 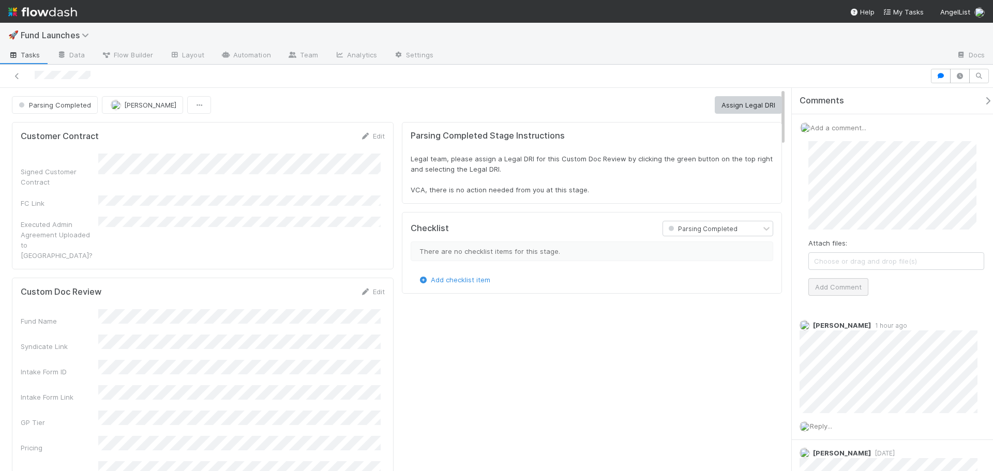 I want to click on a: Add checklist item, so click(x=454, y=280).